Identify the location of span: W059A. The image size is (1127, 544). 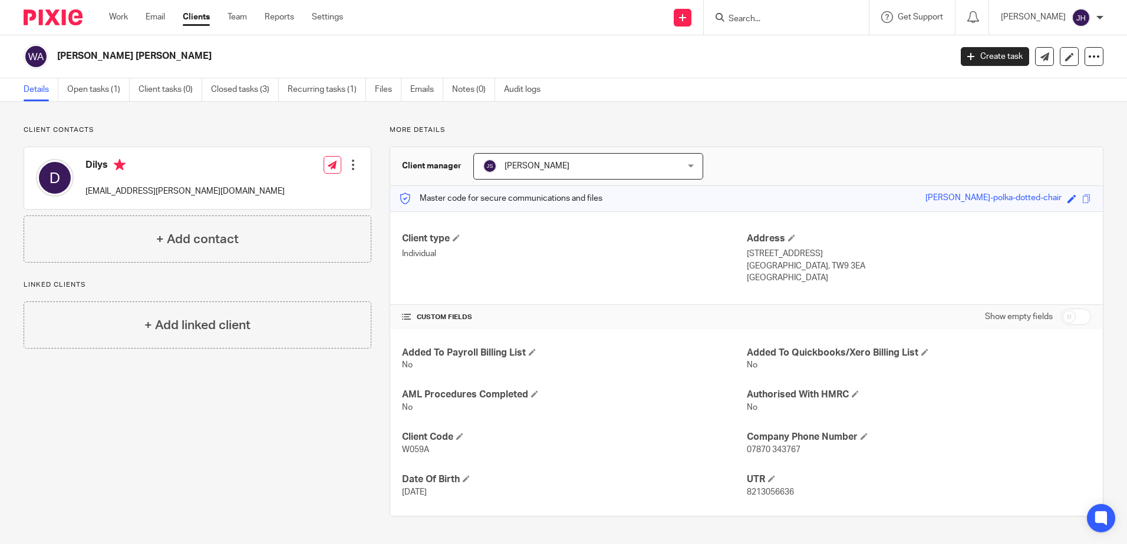
(415, 450).